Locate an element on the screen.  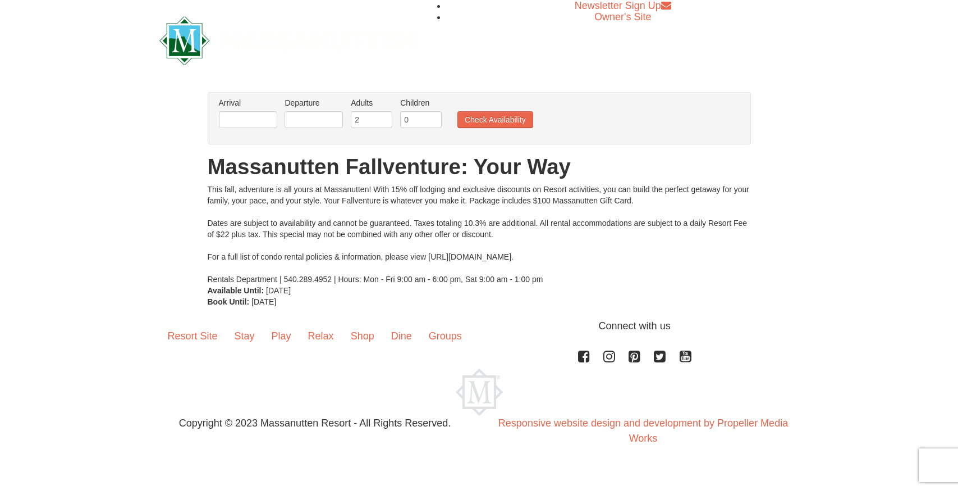
h1: Massanutten Fallventure: Your Way is located at coordinates (479, 167).